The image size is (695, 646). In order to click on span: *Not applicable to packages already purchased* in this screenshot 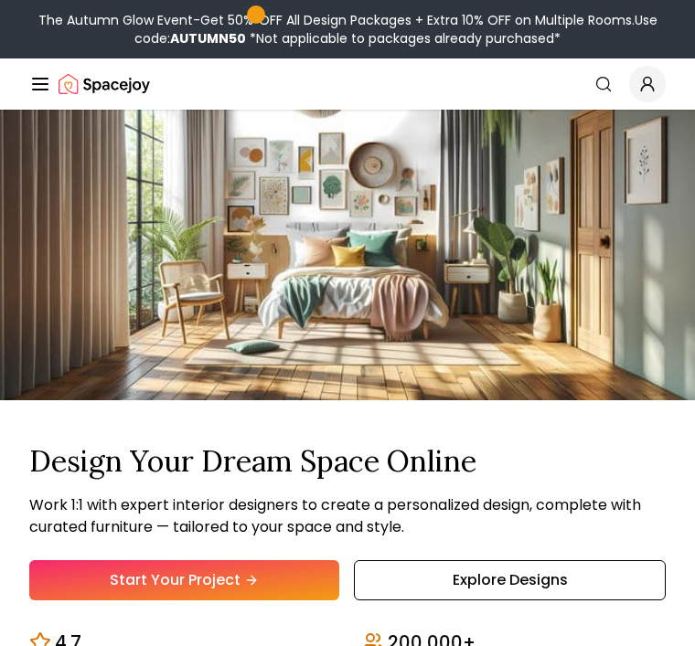, I will do `click(403, 38)`.